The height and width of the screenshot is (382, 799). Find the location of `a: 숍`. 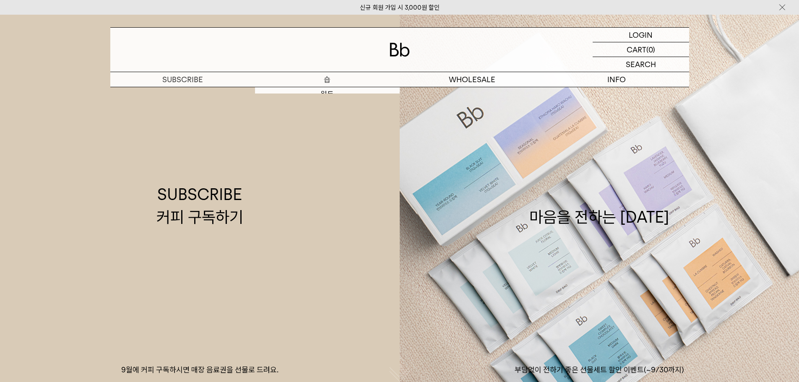

a: 숍 is located at coordinates (327, 79).